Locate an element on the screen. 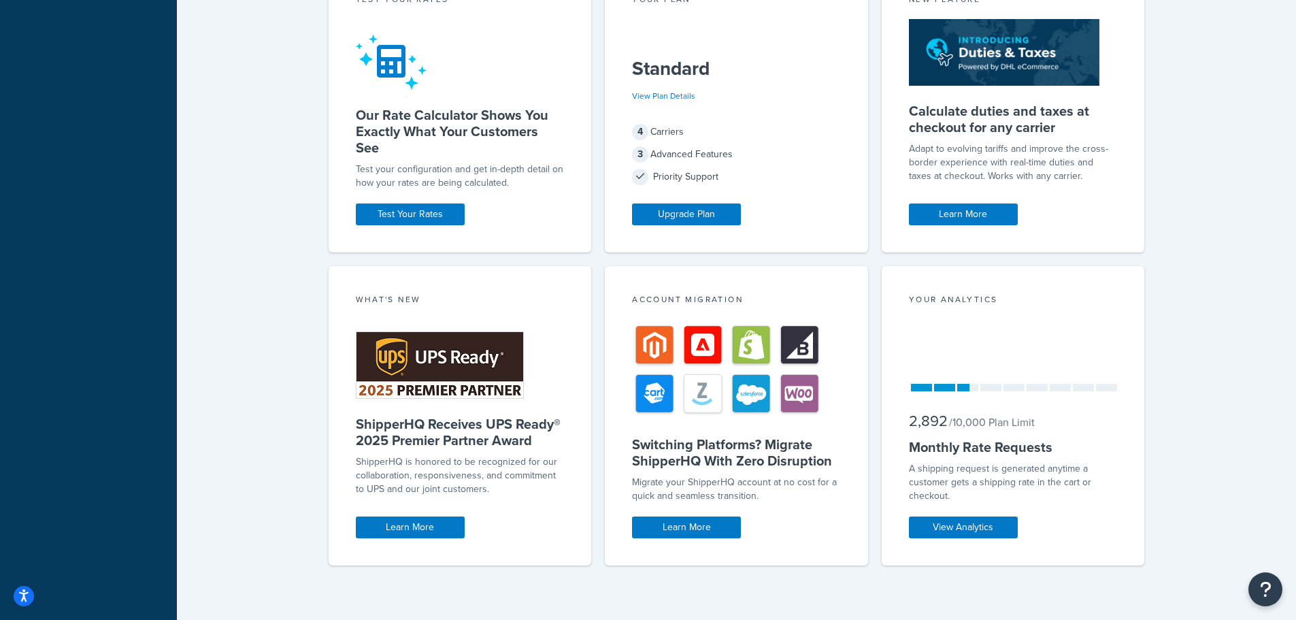  div: Advanced Features is located at coordinates (736, 154).